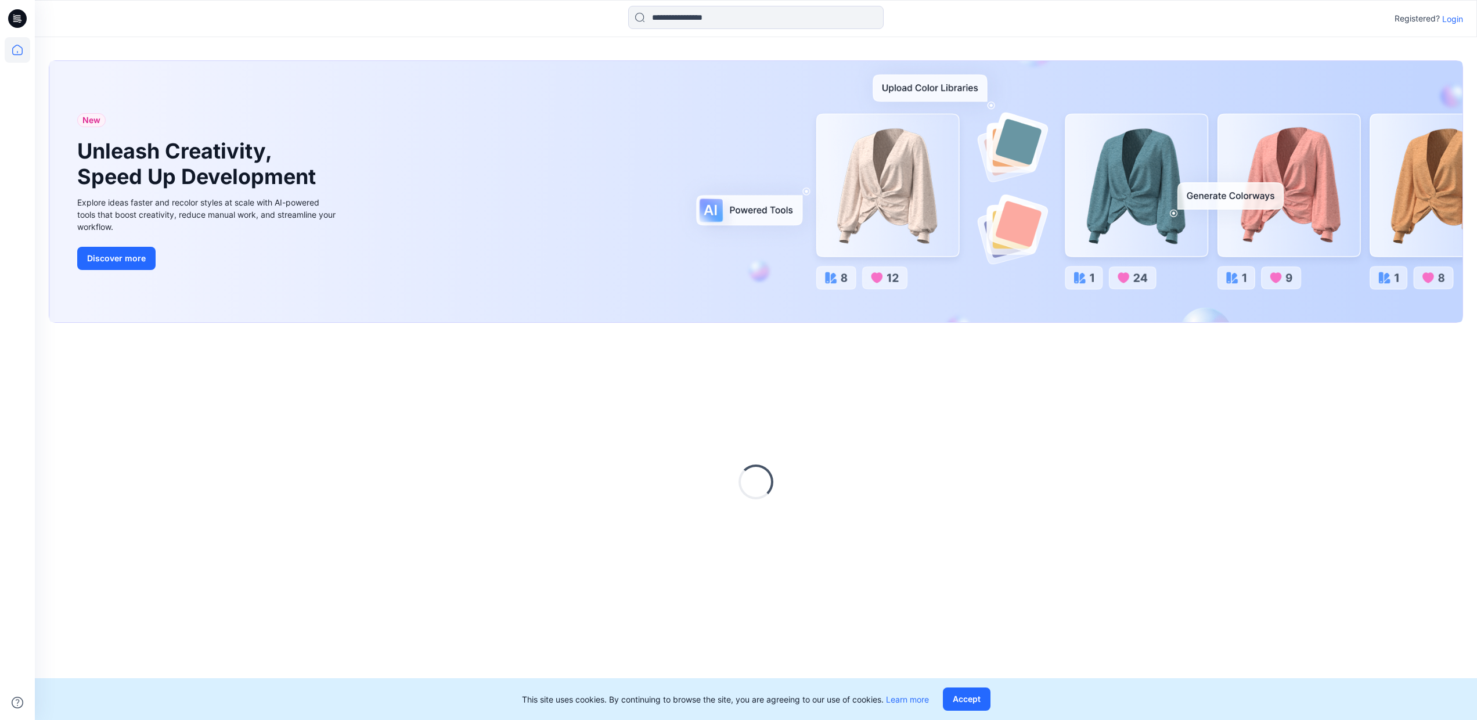 This screenshot has width=1477, height=720. What do you see at coordinates (725, 699) in the screenshot?
I see `p: This site uses cookies. By continuing to browse the site, you are agreeing to our use of cookies.` at bounding box center [725, 699].